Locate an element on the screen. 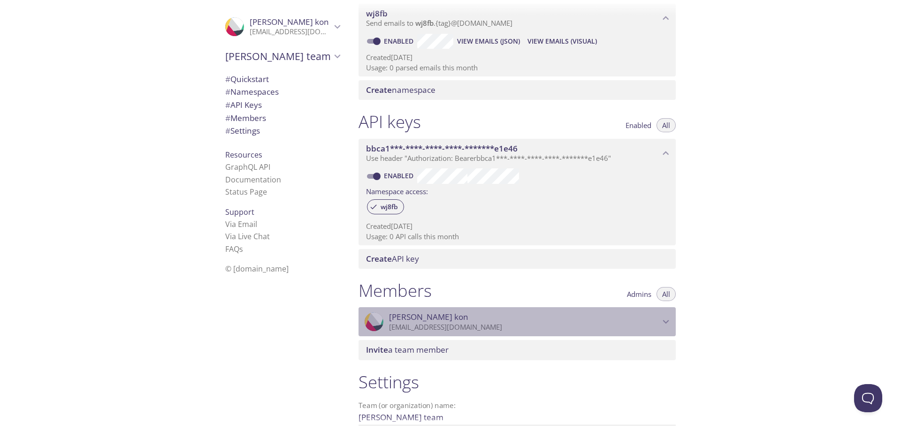 This screenshot has height=431, width=901. h1: Members is located at coordinates (395, 290).